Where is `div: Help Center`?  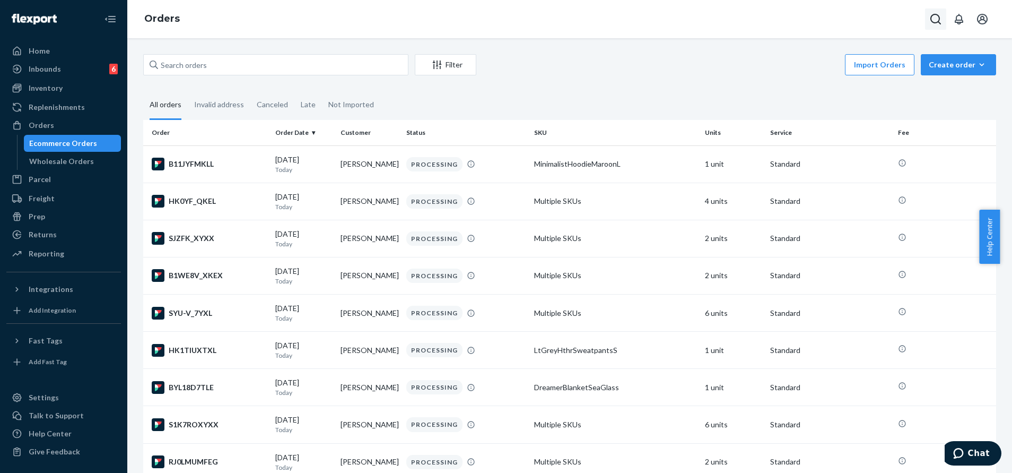 div: Help Center is located at coordinates (50, 433).